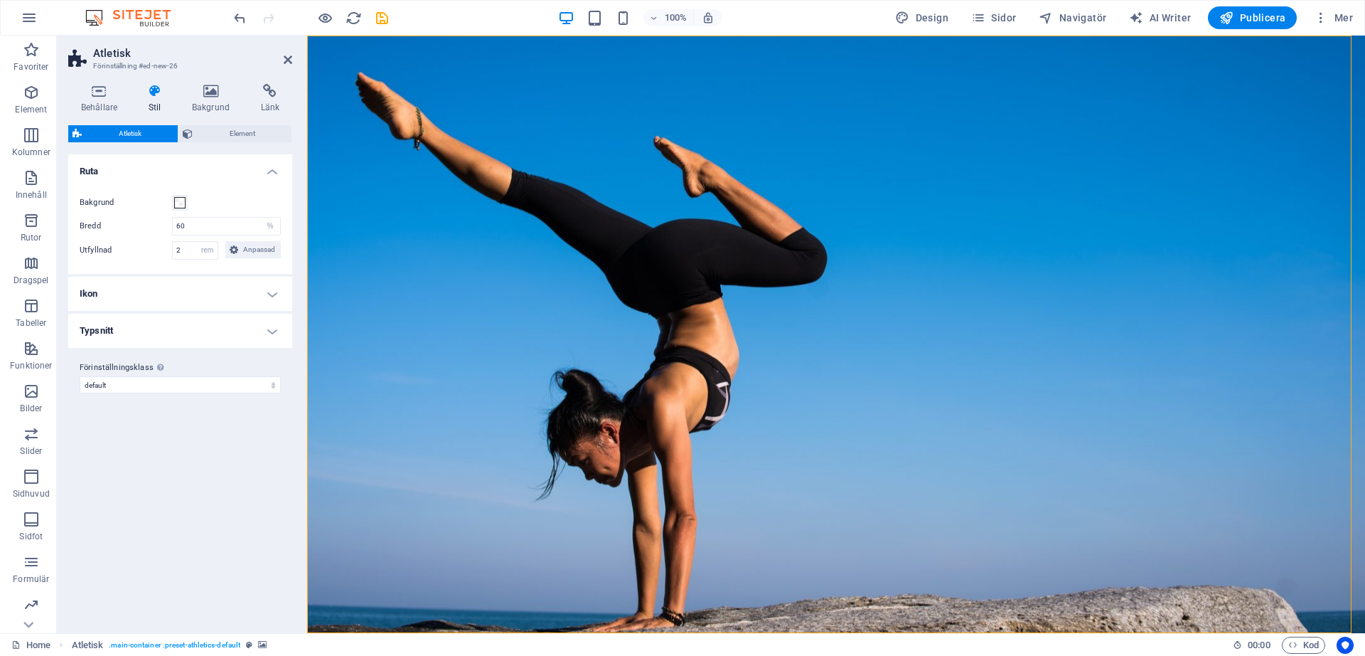 The height and width of the screenshot is (656, 1365). Describe the element at coordinates (382, 18) in the screenshot. I see `button: save` at that location.